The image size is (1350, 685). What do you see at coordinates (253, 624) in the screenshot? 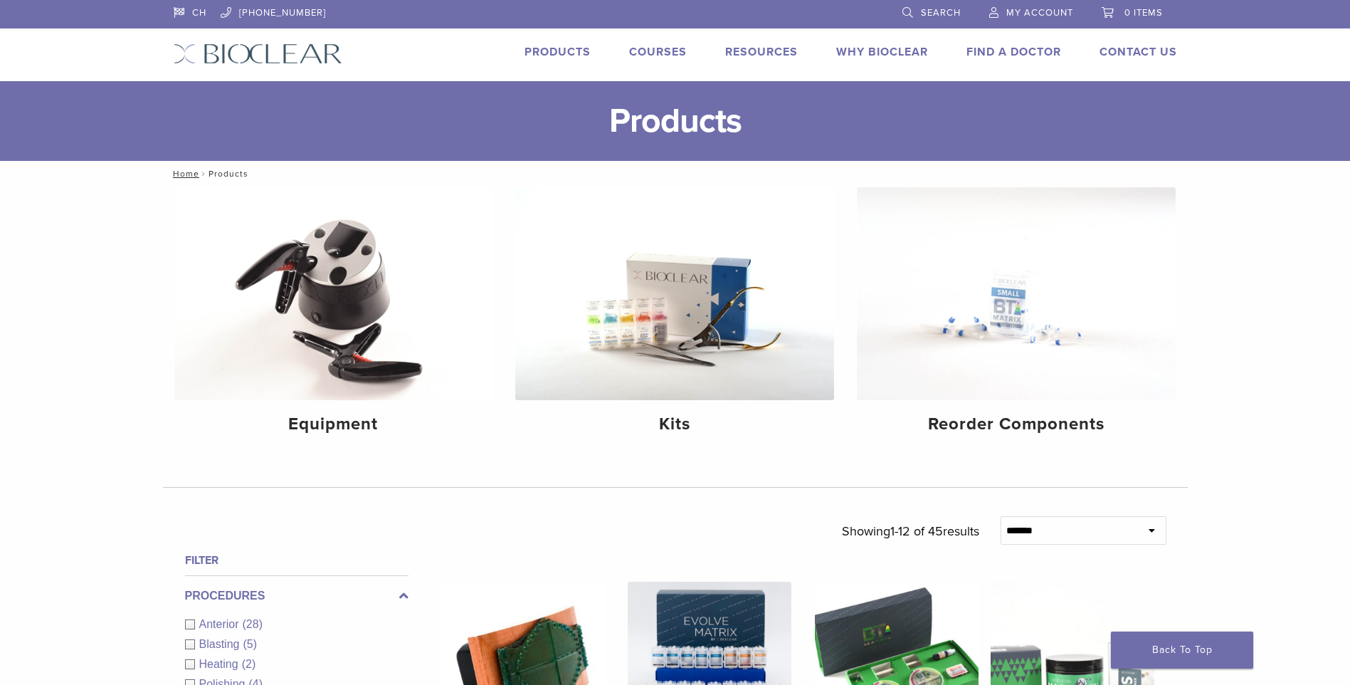
I see `span: (28)` at bounding box center [253, 624].